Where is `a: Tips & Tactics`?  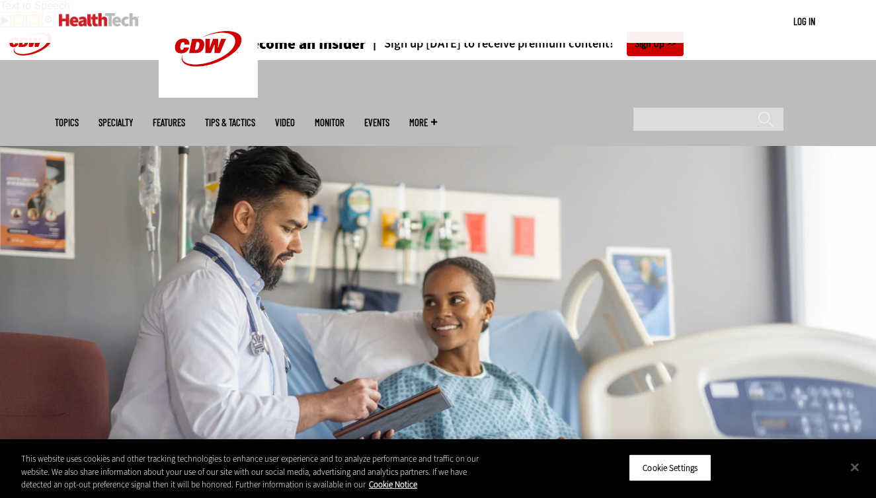 a: Tips & Tactics is located at coordinates (230, 122).